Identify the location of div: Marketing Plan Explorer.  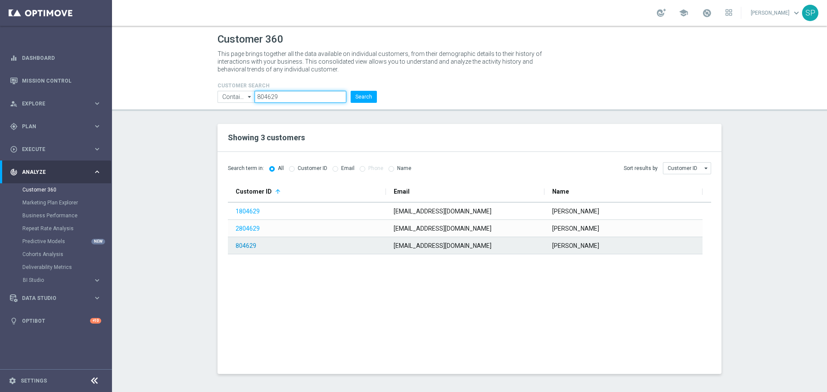
(67, 203).